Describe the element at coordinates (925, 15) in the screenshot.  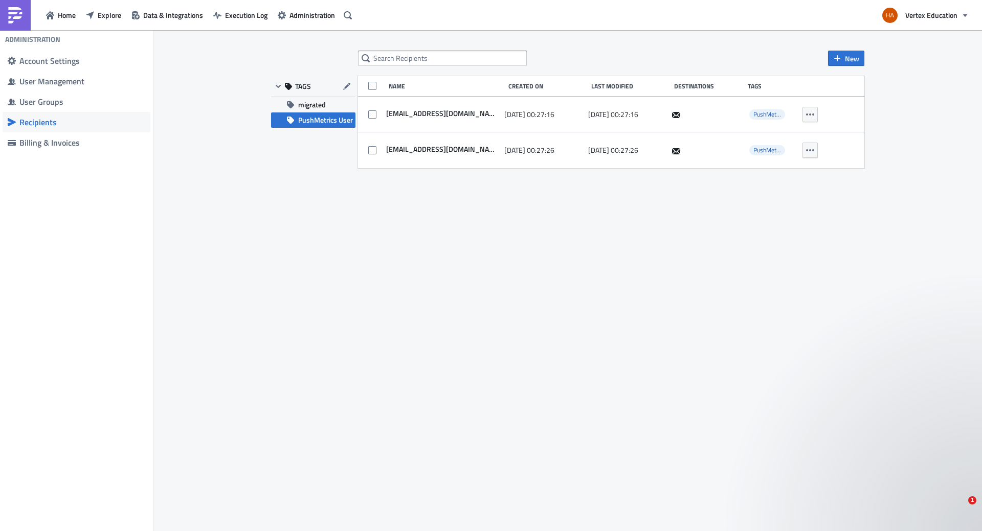
I see `button: Vertex Education` at that location.